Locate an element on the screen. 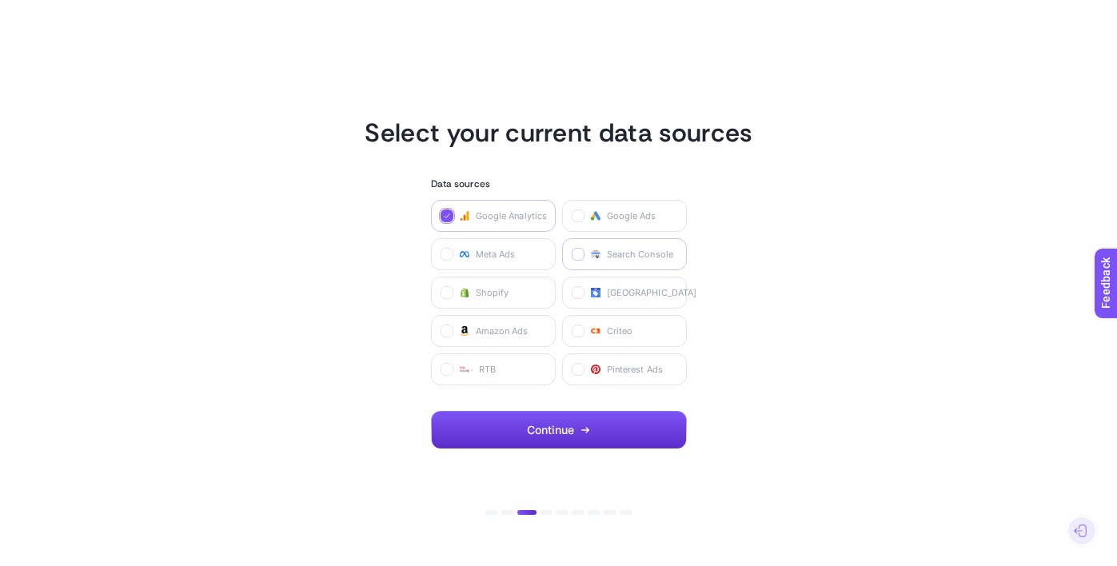 The height and width of the screenshot is (566, 1117). span: Feedback is located at coordinates (35, 11).